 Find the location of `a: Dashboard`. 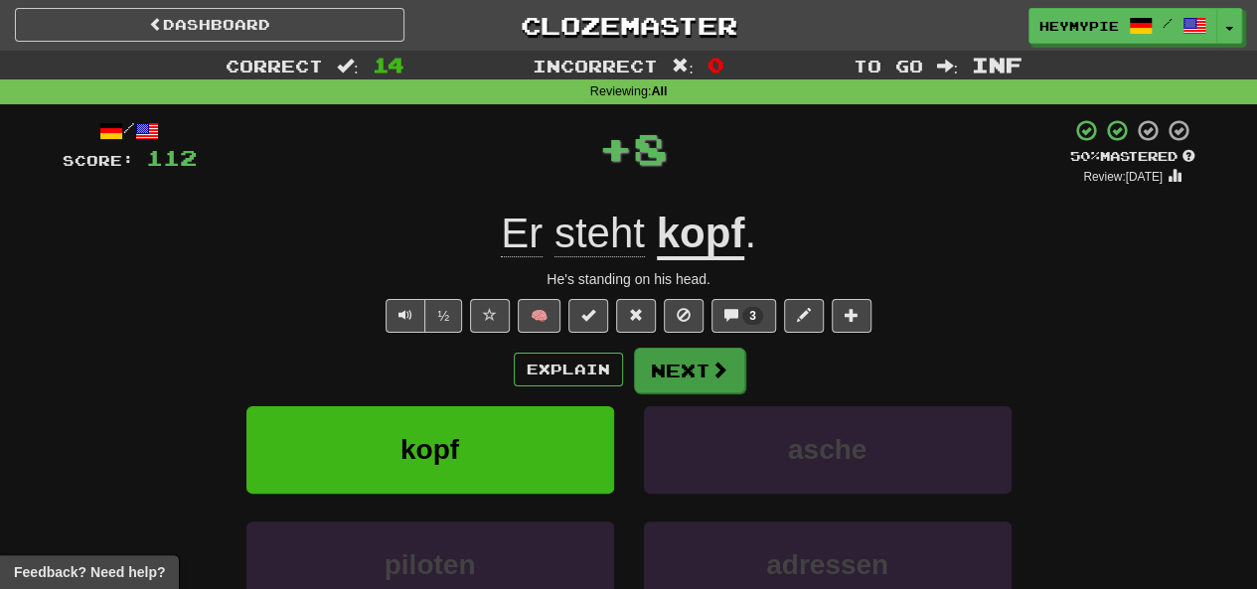

a: Dashboard is located at coordinates (210, 25).